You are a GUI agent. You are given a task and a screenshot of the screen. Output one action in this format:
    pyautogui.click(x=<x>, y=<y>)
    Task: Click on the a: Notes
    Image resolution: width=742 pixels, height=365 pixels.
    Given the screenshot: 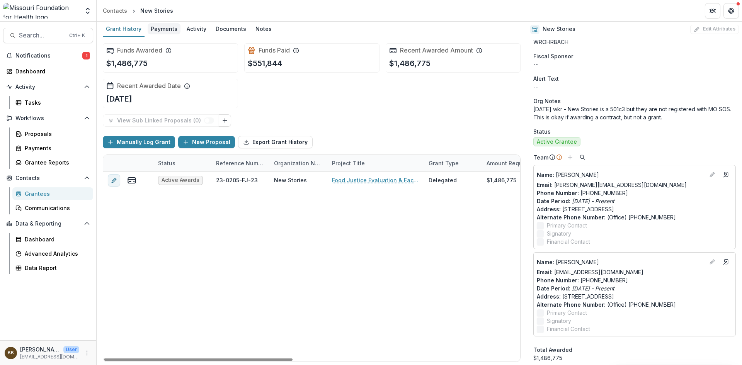 What is the action you would take?
    pyautogui.click(x=264, y=29)
    